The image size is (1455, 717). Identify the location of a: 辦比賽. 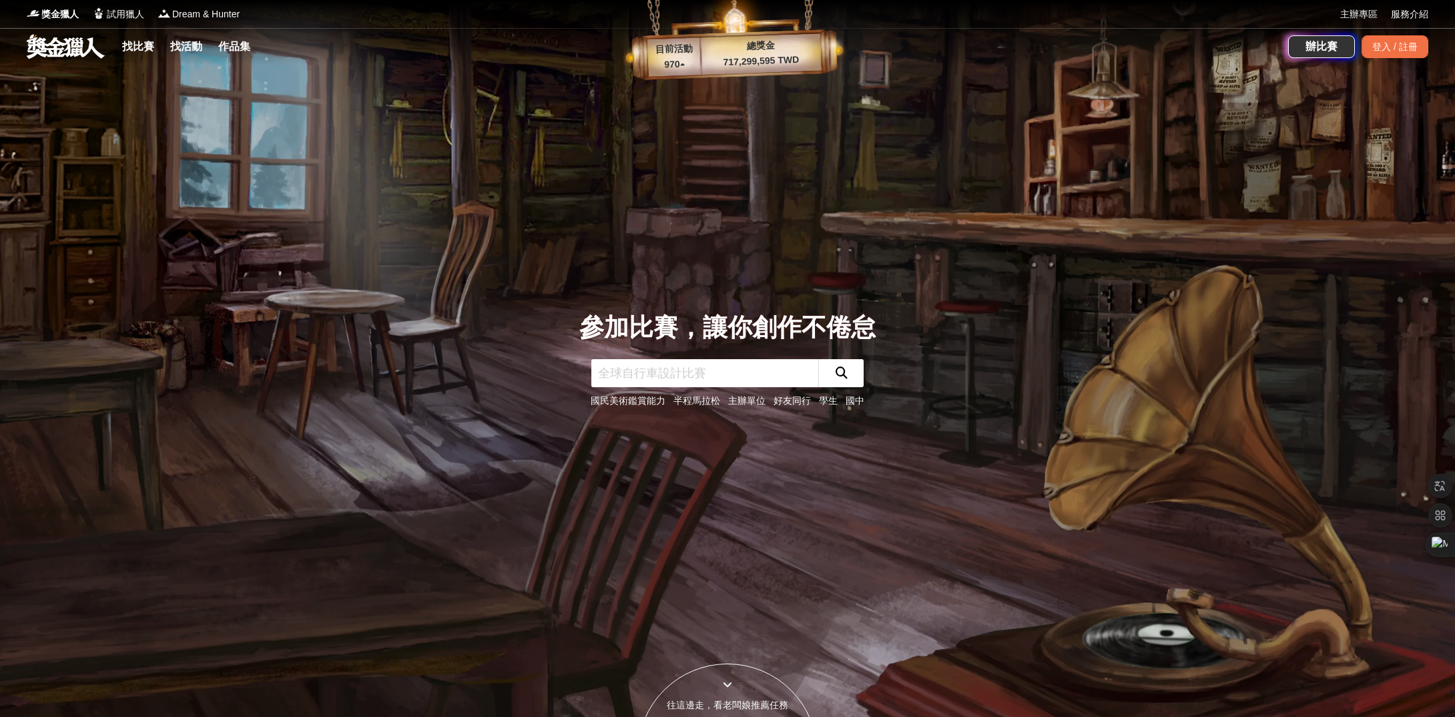
(1322, 47).